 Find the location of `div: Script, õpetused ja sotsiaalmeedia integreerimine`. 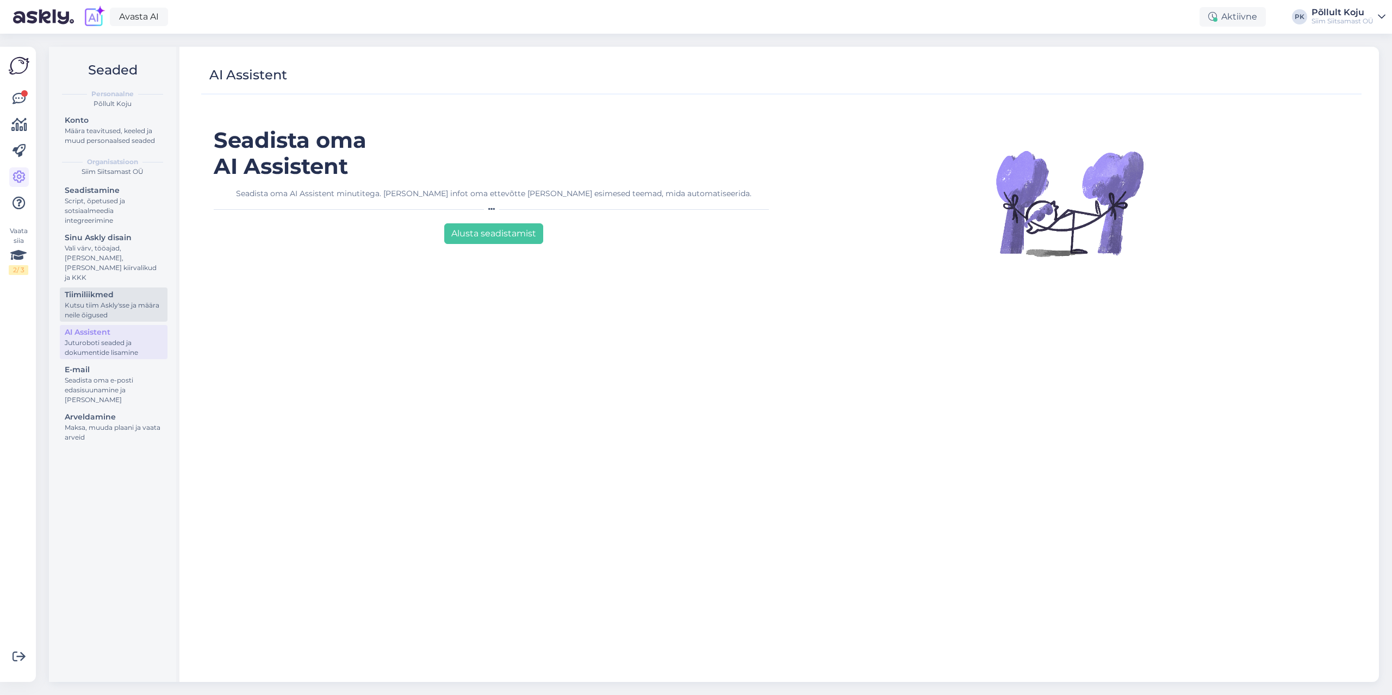

div: Script, õpetused ja sotsiaalmeedia integreerimine is located at coordinates (114, 211).